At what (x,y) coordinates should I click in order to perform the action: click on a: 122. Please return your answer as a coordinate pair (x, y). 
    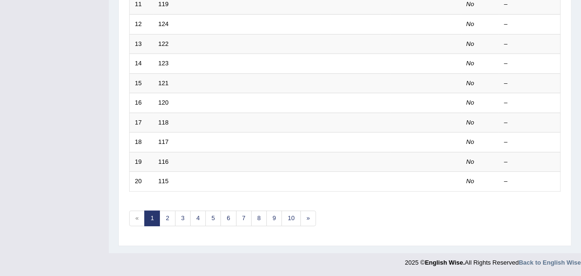
    Looking at the image, I should click on (164, 44).